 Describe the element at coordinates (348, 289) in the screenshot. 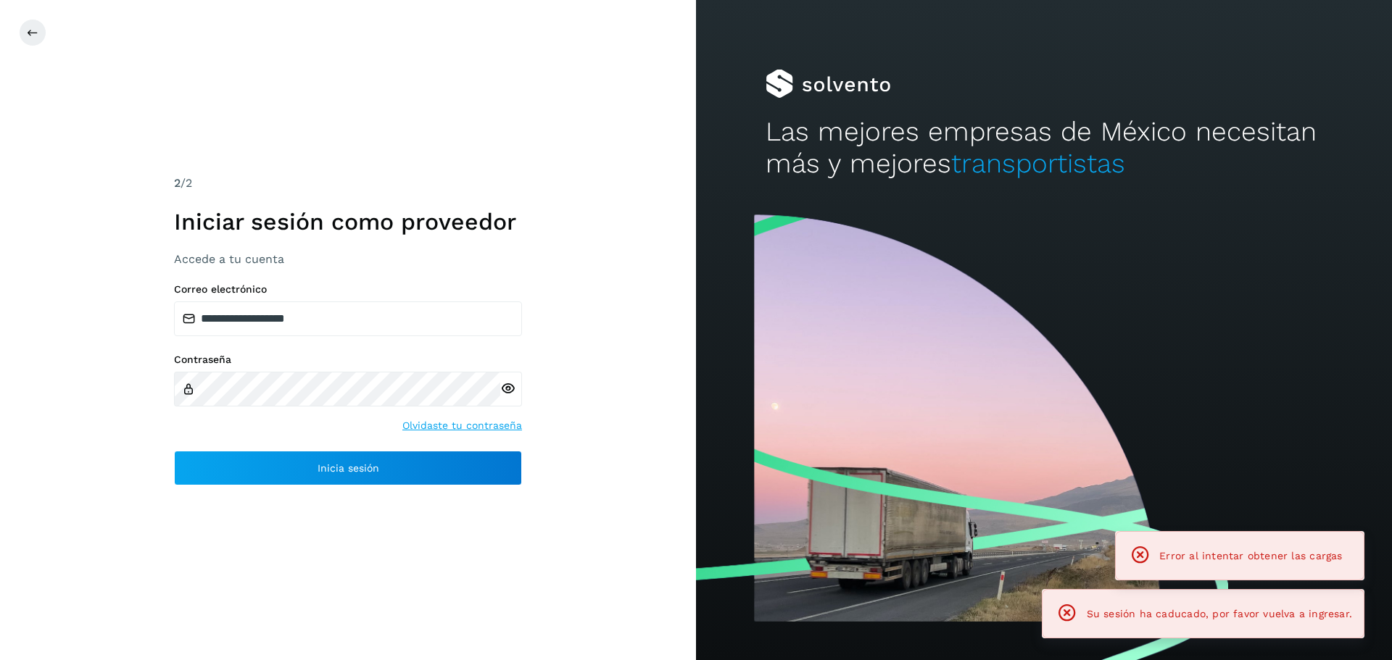

I see `label: Correo electrónico` at that location.